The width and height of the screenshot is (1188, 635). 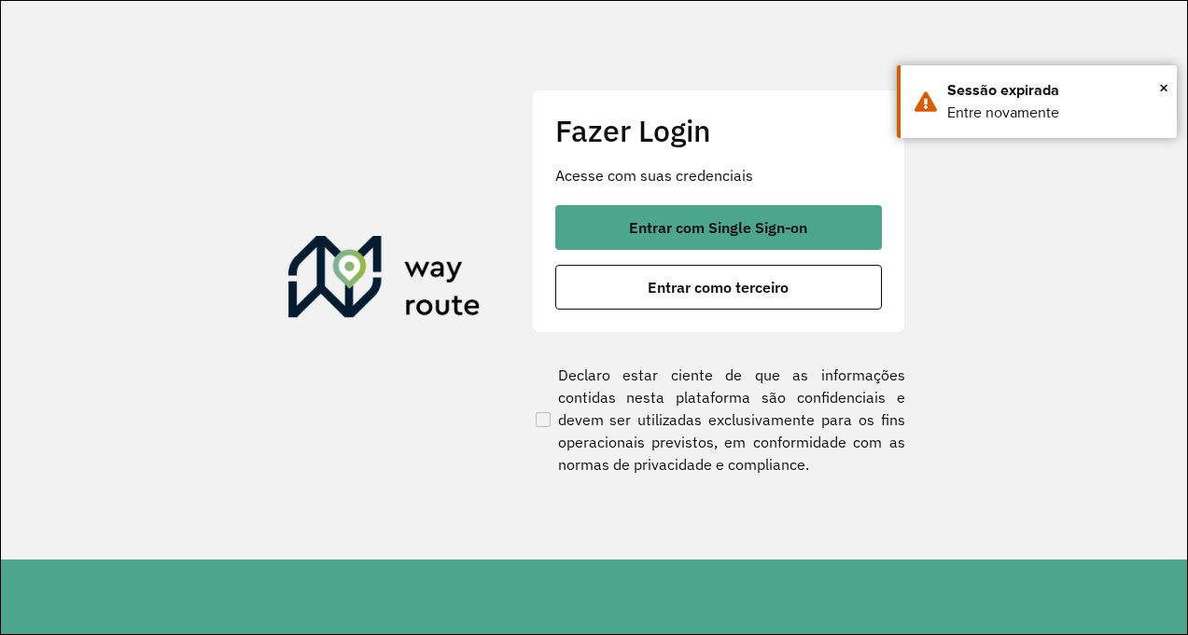 I want to click on span: Entrar como terceiro, so click(x=718, y=287).